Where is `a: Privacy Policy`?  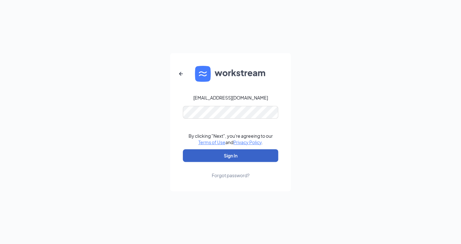 a: Privacy Policy is located at coordinates (247, 142).